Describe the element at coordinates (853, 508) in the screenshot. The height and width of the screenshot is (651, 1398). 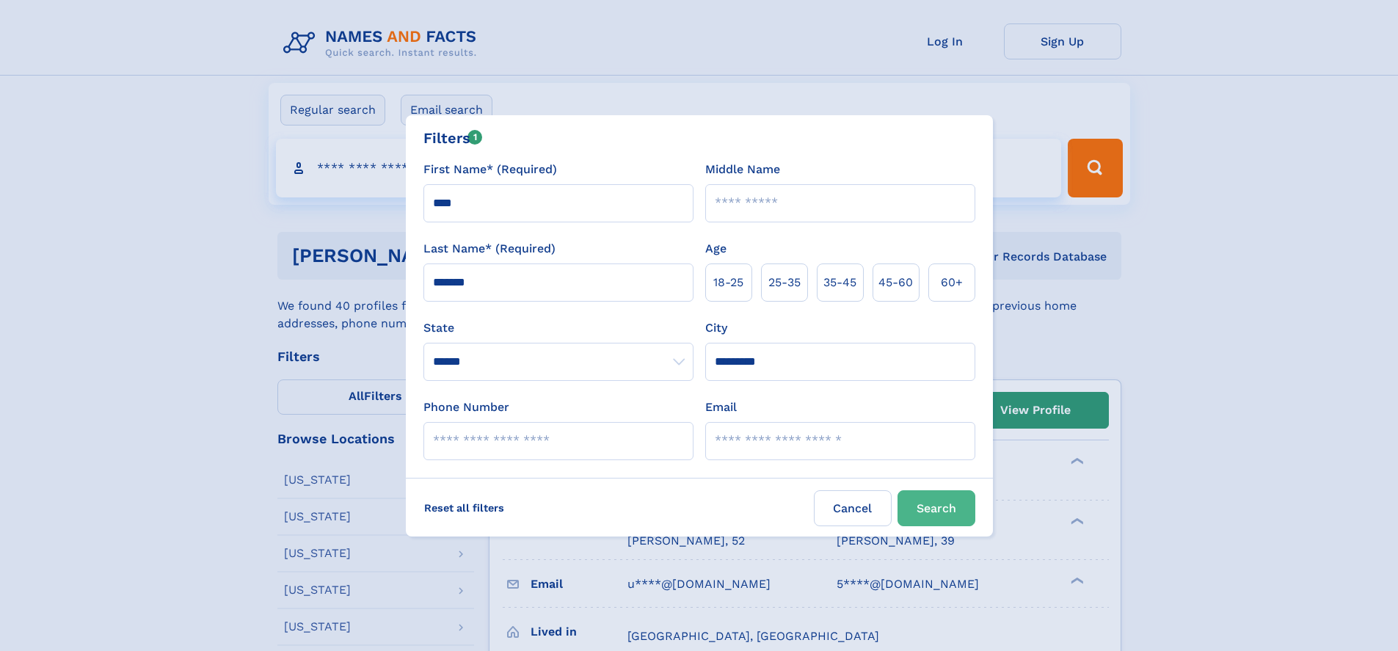
I see `label: Cancel` at that location.